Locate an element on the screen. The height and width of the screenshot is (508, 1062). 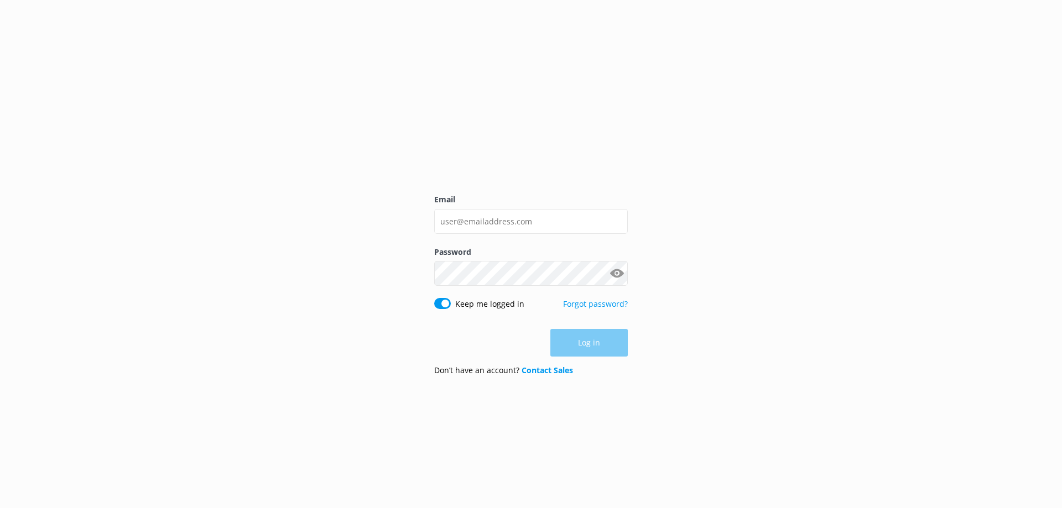
label: Email is located at coordinates (531, 200).